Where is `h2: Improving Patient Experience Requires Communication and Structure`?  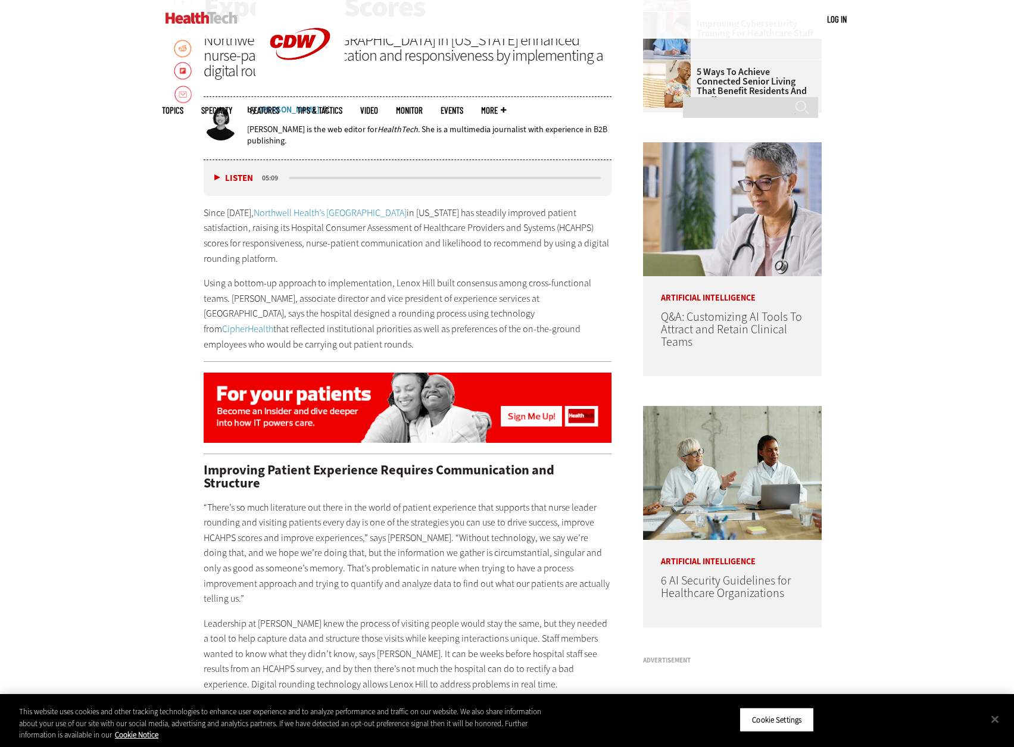 h2: Improving Patient Experience Requires Communication and Structure is located at coordinates (408, 477).